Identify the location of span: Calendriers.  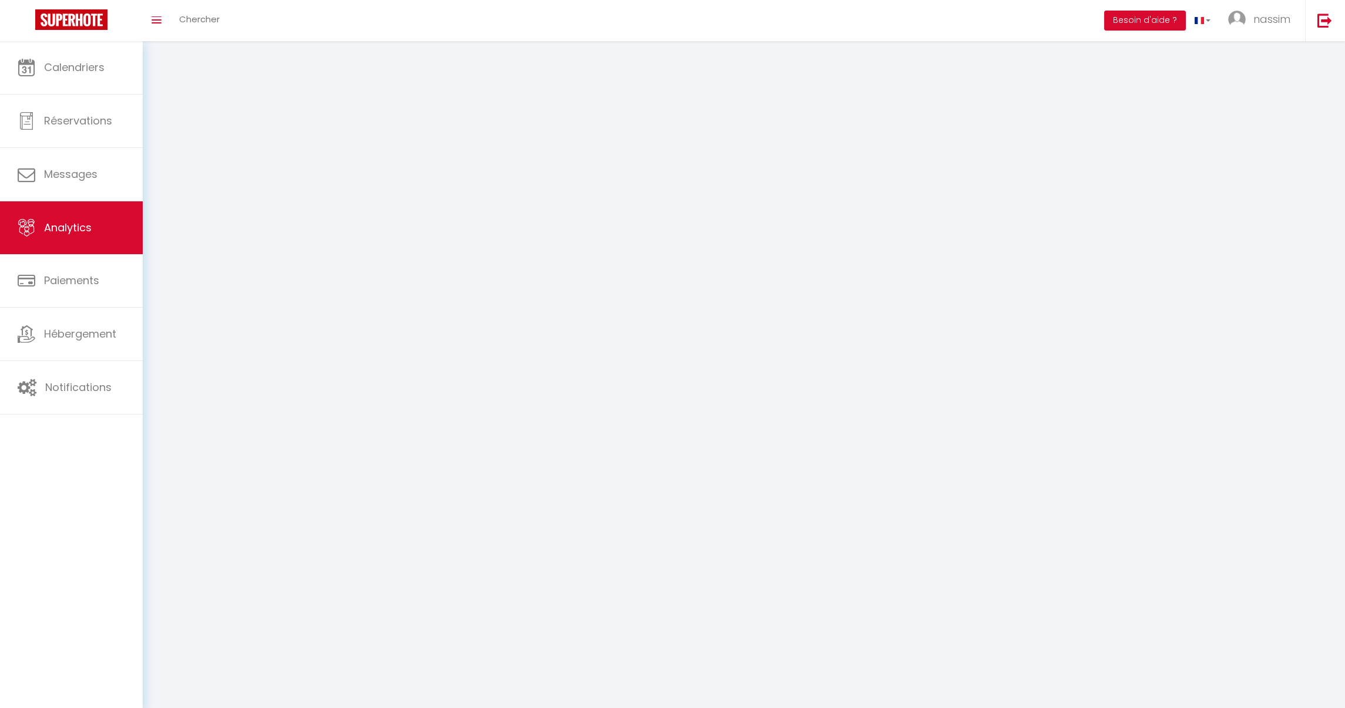
(74, 67).